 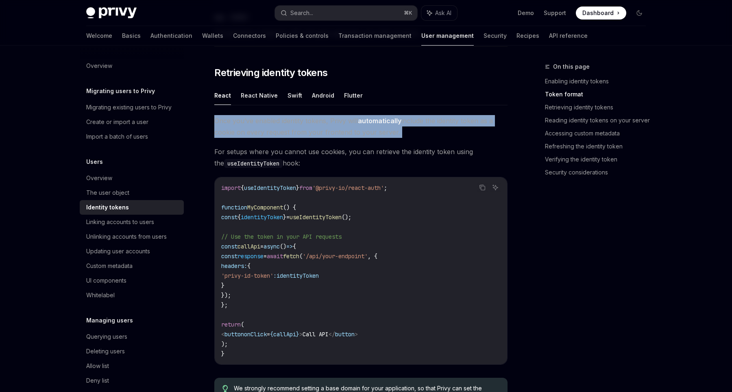 I want to click on a: Authentication, so click(x=171, y=36).